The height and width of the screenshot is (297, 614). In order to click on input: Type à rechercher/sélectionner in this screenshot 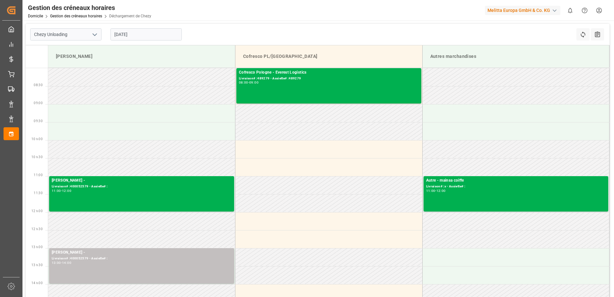, I will do `click(66, 34)`.